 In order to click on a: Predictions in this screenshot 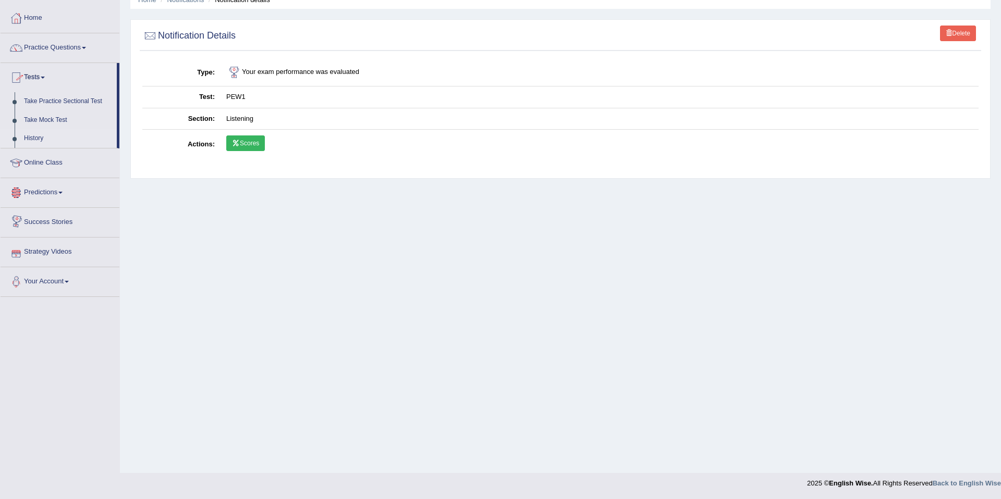, I will do `click(60, 191)`.